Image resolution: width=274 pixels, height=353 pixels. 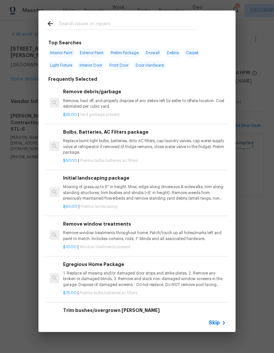 I want to click on span: $60.00, so click(x=70, y=206).